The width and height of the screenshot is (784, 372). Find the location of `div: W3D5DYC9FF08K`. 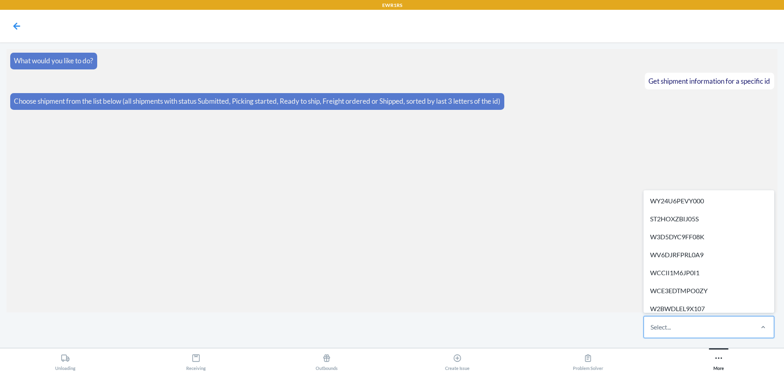

div: W3D5DYC9FF08K is located at coordinates (709, 237).